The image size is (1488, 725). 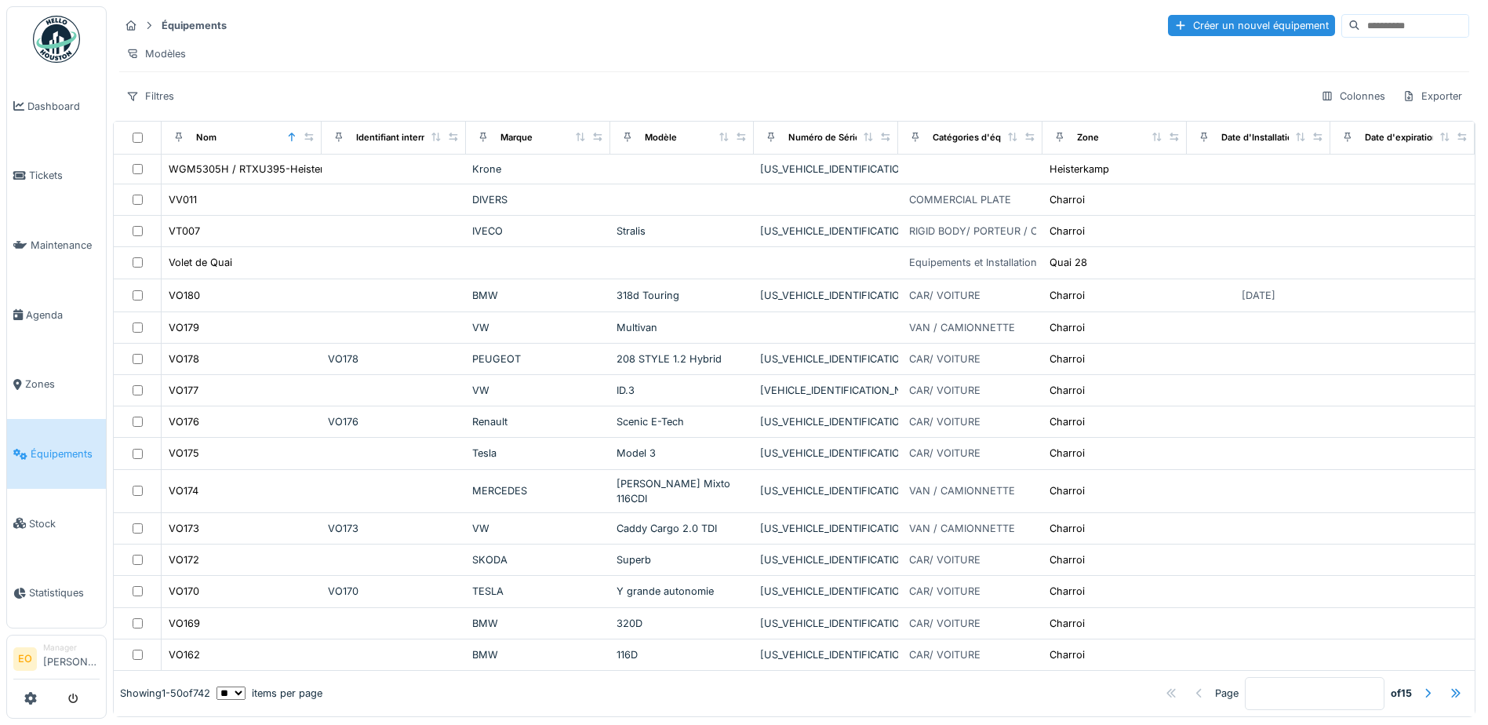 What do you see at coordinates (269, 693) in the screenshot?
I see `div: items per page` at bounding box center [269, 693].